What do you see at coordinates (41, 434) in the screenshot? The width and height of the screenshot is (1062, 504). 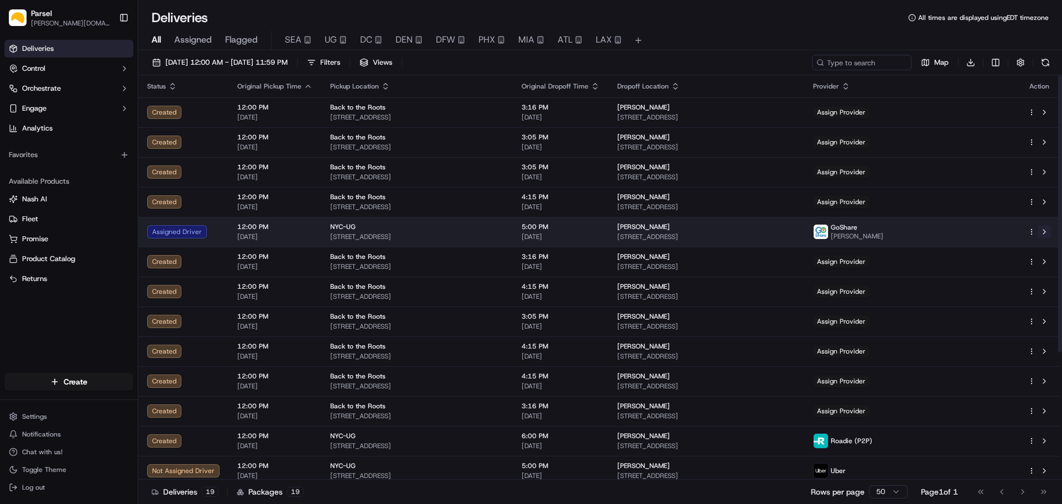 I see `span: Notifications` at bounding box center [41, 434].